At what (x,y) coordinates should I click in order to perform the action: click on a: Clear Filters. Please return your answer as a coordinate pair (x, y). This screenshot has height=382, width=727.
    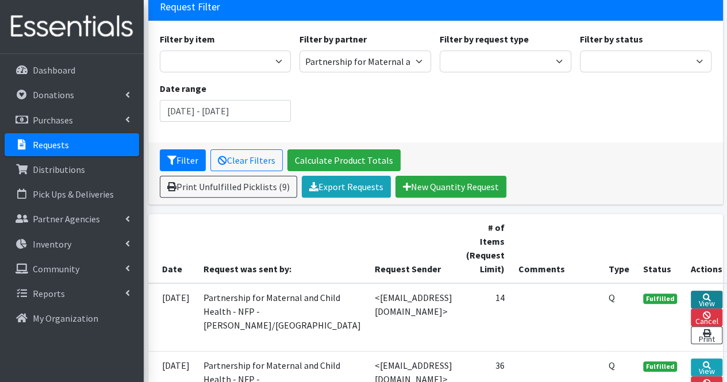
    Looking at the image, I should click on (247, 160).